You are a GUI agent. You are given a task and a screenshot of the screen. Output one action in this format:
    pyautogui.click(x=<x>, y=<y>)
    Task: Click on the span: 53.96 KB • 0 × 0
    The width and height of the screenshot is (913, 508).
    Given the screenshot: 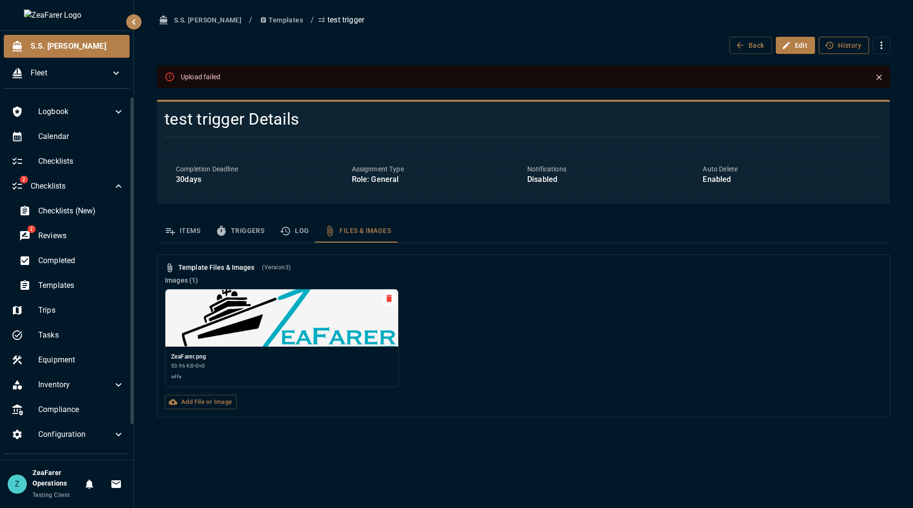 What is the action you would take?
    pyautogui.click(x=281, y=367)
    